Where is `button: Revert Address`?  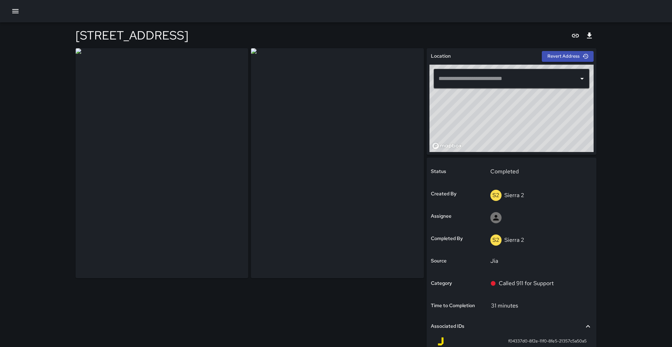 button: Revert Address is located at coordinates (567, 56).